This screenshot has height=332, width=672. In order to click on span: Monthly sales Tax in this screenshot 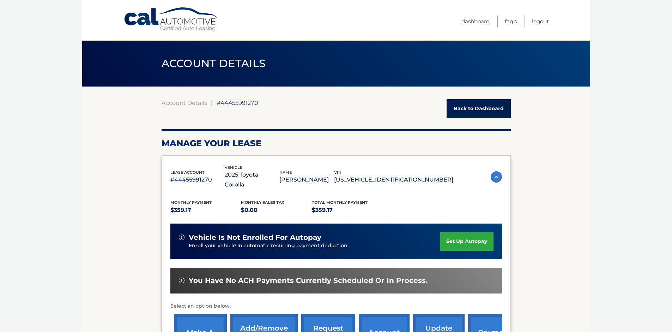, I will do `click(263, 202)`.